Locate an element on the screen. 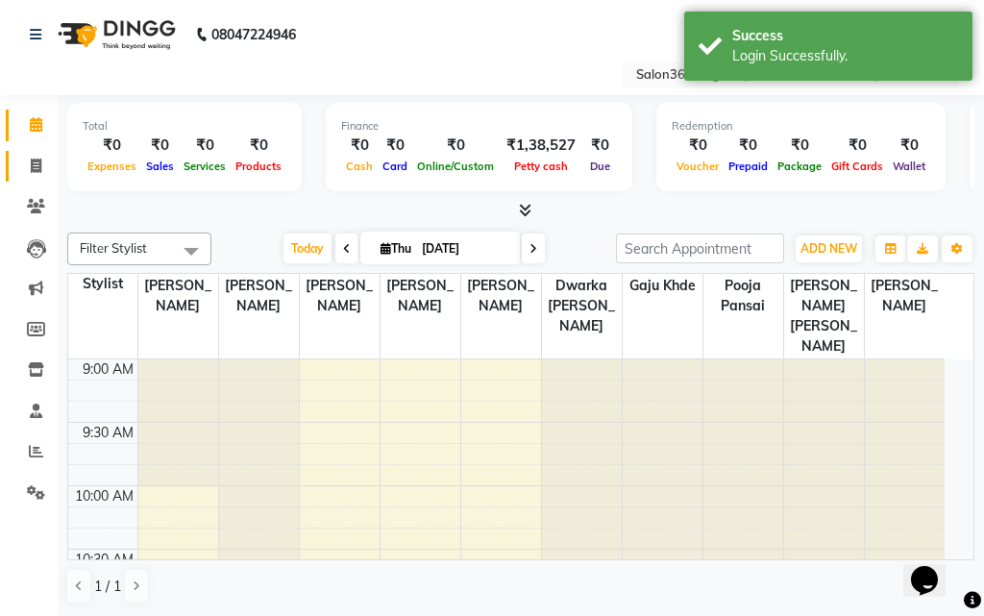 The height and width of the screenshot is (616, 984). img: logo is located at coordinates (114, 35).